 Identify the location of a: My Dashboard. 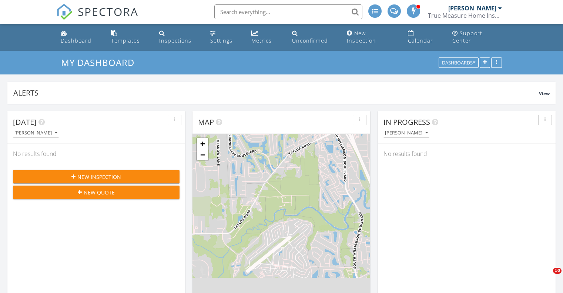
(101, 62).